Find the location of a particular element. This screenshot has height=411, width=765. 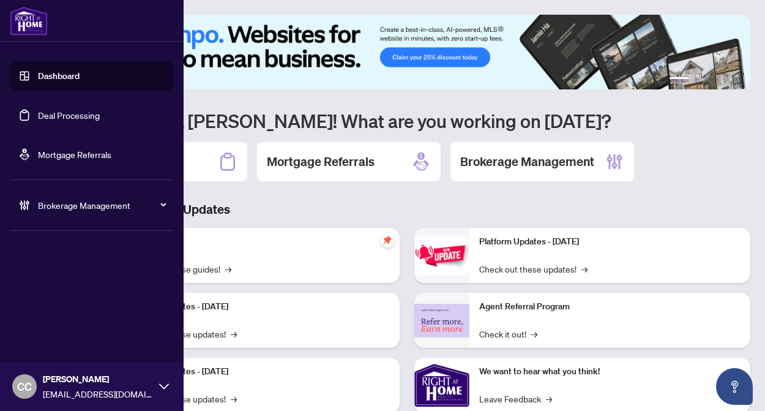

button: Open asap is located at coordinates (735, 386).